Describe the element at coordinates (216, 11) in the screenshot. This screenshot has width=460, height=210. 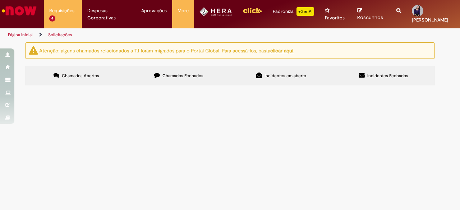
I see `img: HeraLogo.png` at that location.